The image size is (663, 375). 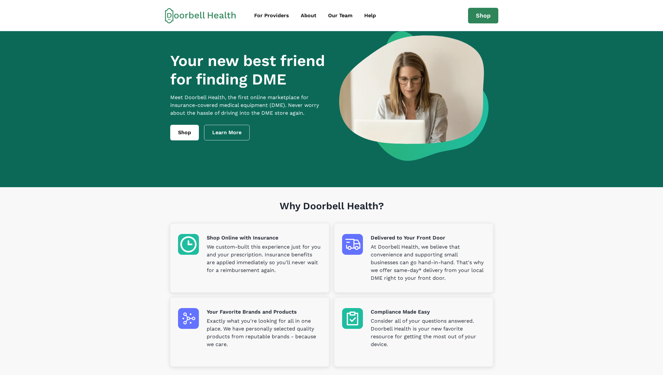 I want to click on a: Our Team, so click(x=340, y=16).